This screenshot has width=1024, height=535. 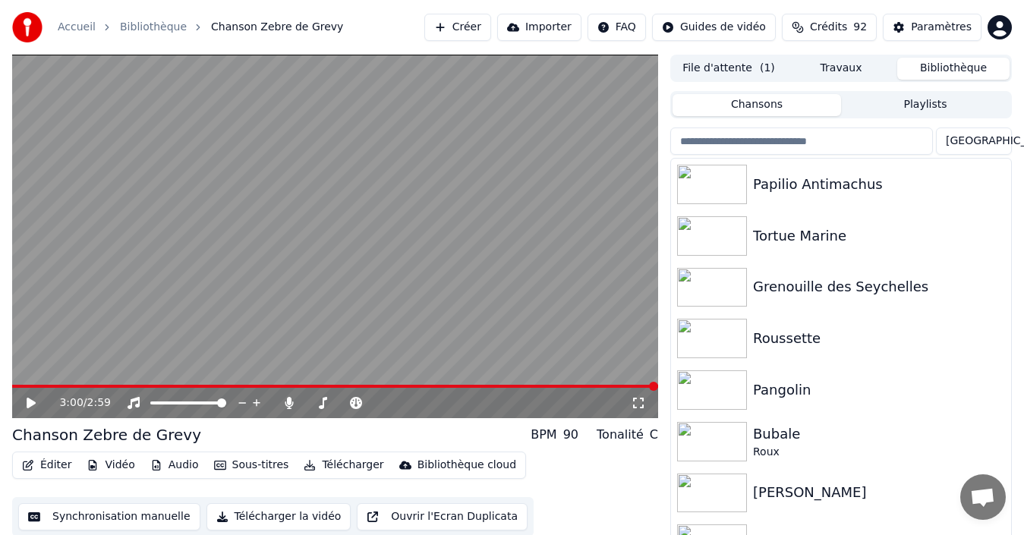 I want to click on button: FAQ, so click(x=616, y=27).